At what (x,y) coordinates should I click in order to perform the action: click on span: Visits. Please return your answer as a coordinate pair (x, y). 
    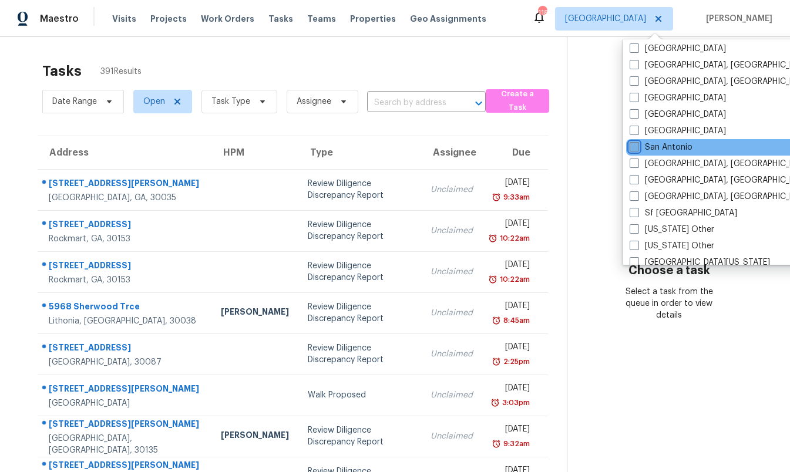
    Looking at the image, I should click on (124, 19).